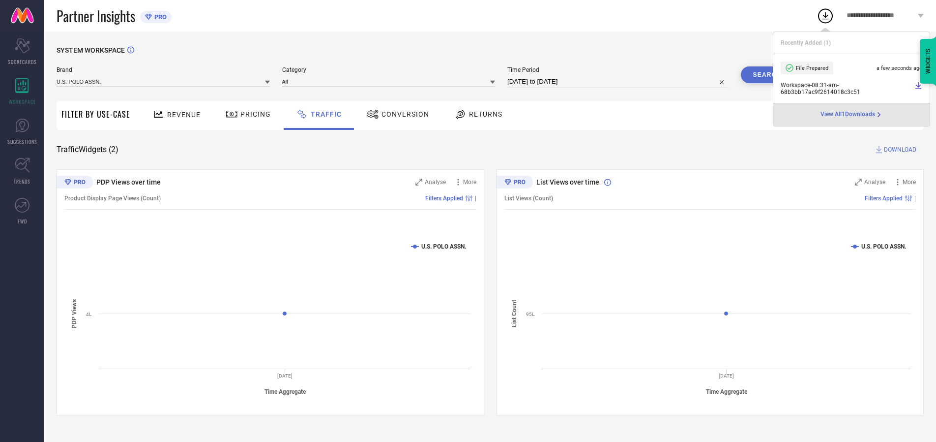 This screenshot has width=936, height=442. I want to click on button: Search, so click(768, 75).